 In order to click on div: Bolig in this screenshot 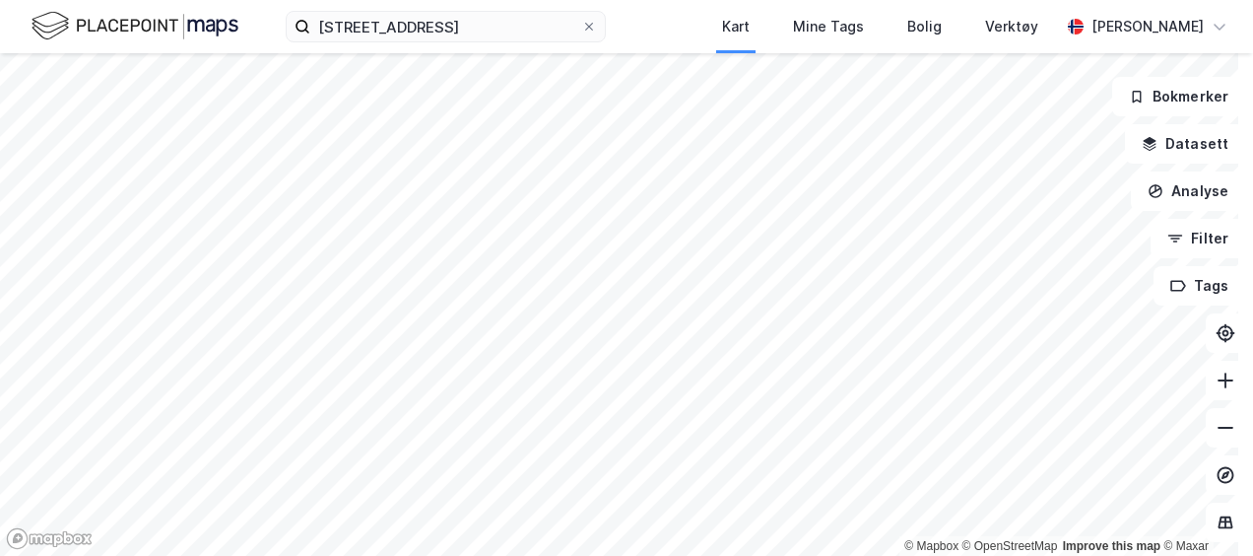, I will do `click(924, 27)`.